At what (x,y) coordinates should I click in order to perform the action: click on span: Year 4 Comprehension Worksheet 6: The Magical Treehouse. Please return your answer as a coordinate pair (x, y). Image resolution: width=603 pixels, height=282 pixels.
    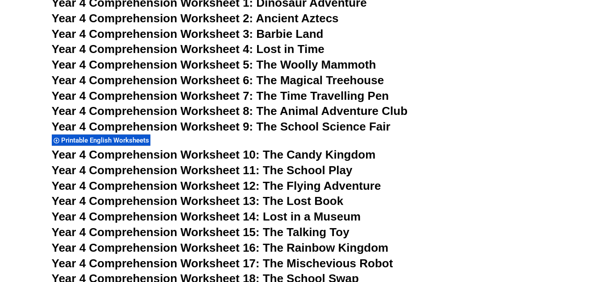
    Looking at the image, I should click on (218, 80).